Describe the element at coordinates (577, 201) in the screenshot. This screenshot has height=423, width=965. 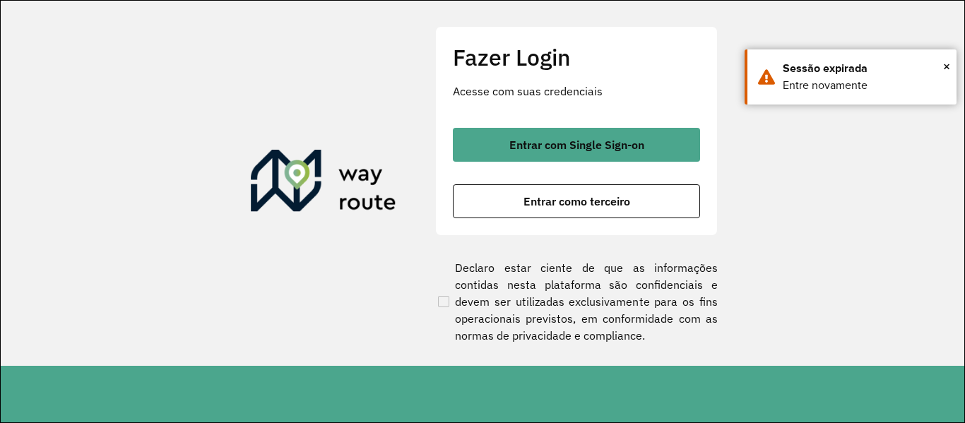
I see `span: Entrar como terceiro` at that location.